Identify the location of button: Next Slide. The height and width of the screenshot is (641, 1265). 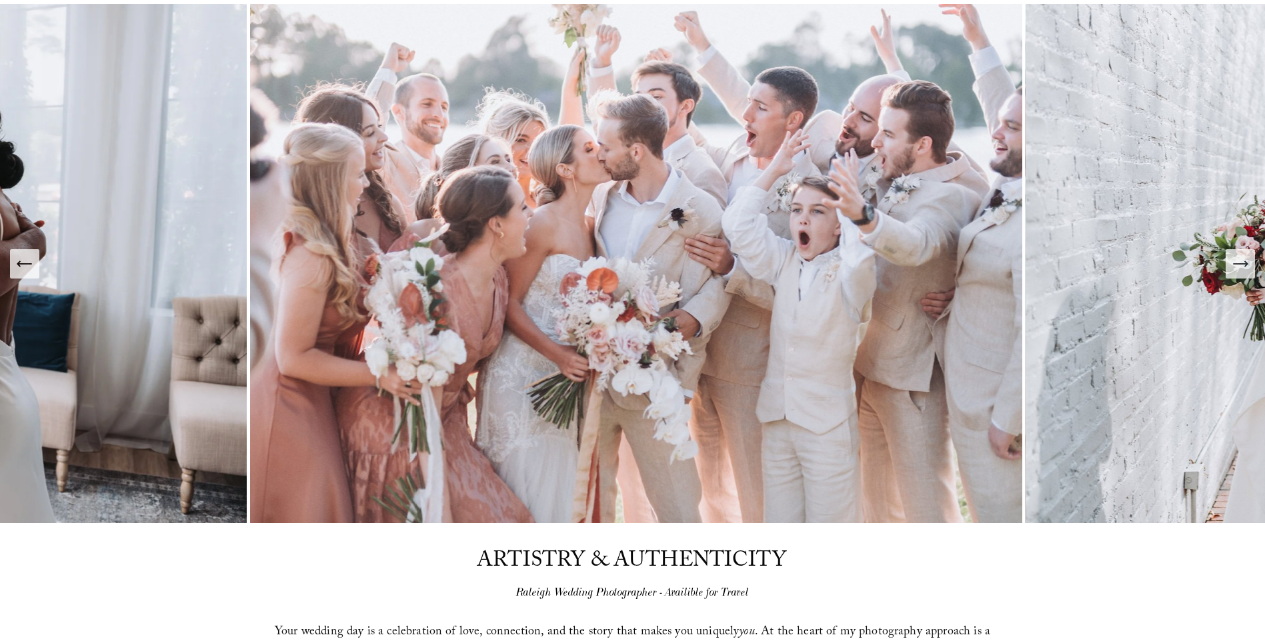
(1240, 264).